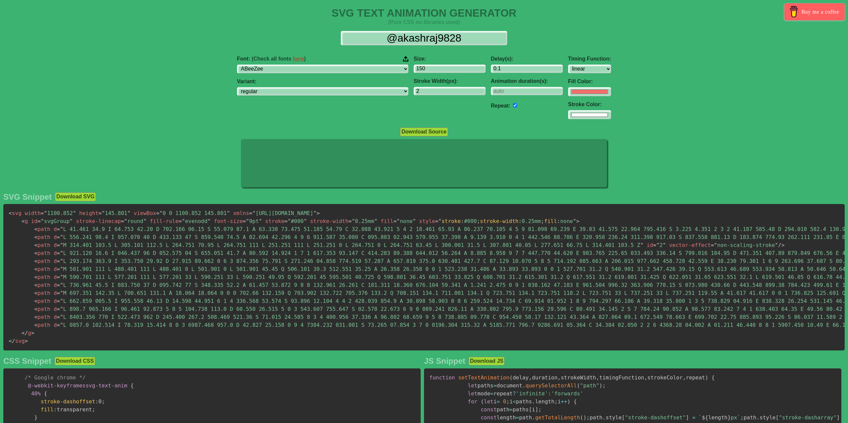  I want to click on span: stroke-linecap, so click(98, 221).